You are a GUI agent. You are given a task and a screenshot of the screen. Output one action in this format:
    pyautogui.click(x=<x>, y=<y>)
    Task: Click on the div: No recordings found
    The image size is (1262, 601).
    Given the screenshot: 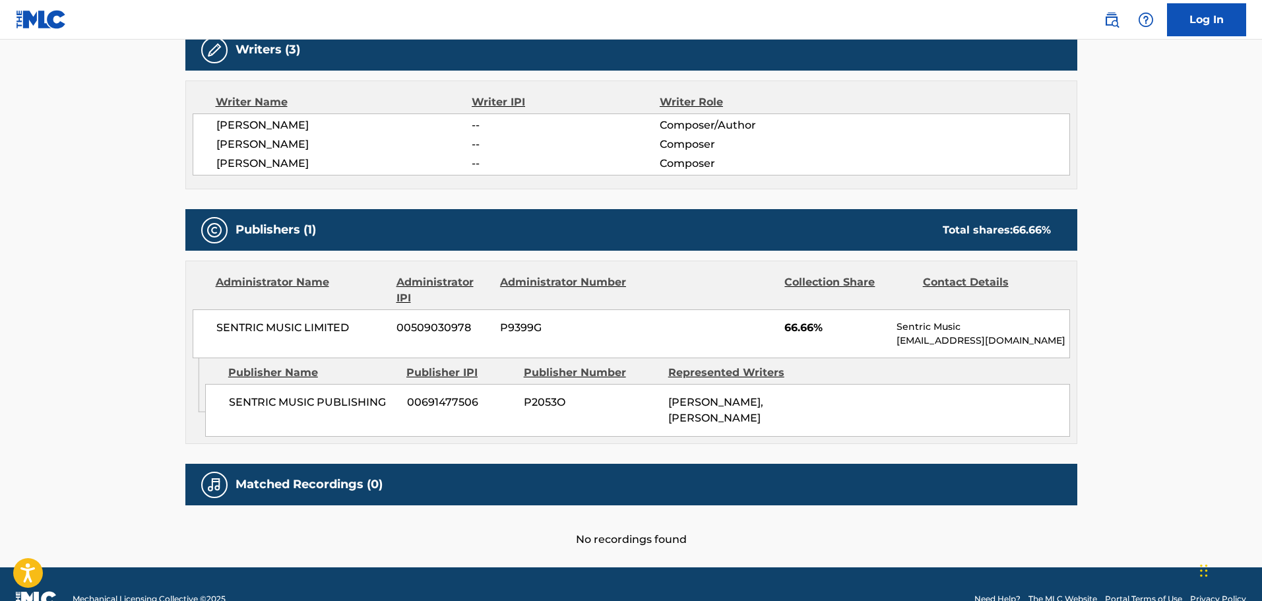 What is the action you would take?
    pyautogui.click(x=631, y=527)
    